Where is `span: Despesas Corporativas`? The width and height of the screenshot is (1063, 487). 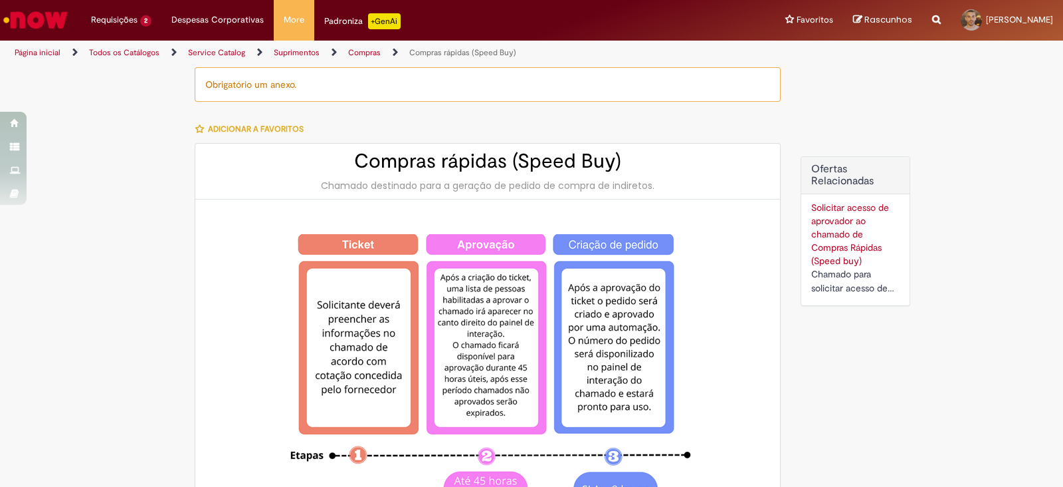 span: Despesas Corporativas is located at coordinates (217, 20).